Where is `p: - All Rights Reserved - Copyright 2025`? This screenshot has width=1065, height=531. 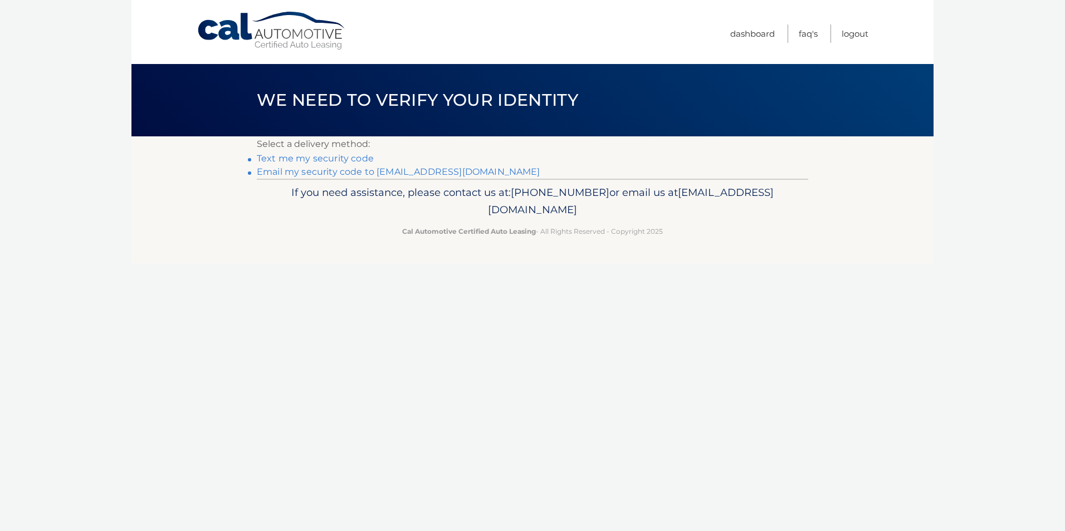 p: - All Rights Reserved - Copyright 2025 is located at coordinates (532, 231).